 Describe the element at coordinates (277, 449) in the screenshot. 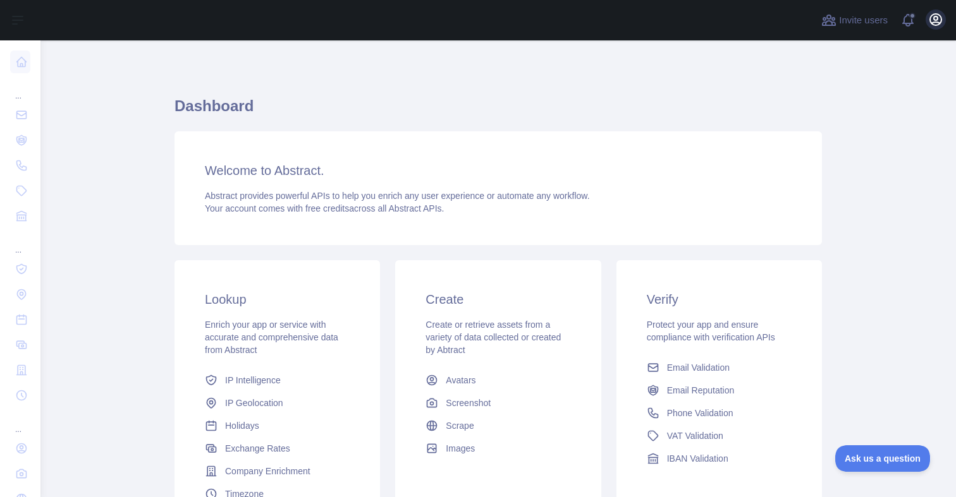

I see `a: Exchange Rates` at that location.